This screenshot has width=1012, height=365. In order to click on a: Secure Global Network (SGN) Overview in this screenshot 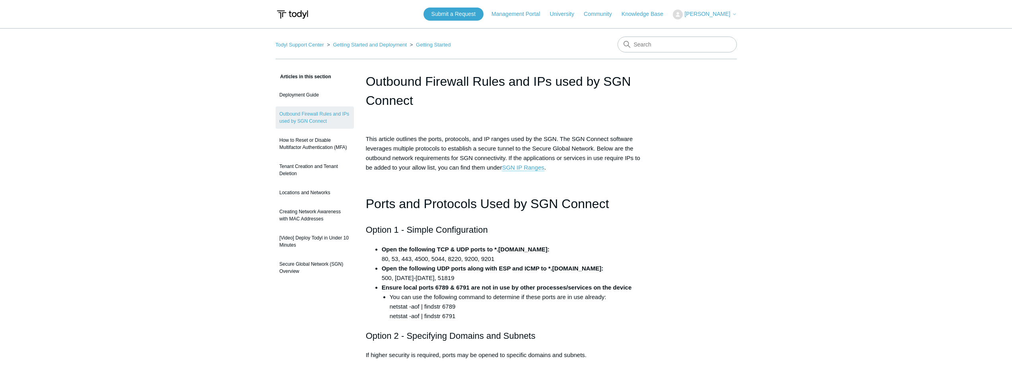, I will do `click(314, 268)`.